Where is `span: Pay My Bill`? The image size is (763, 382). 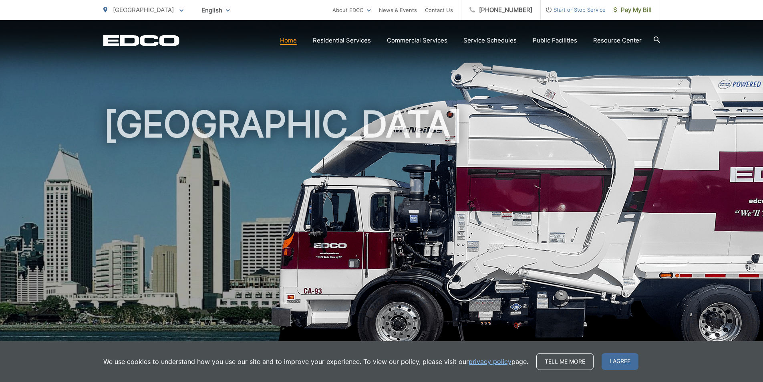
span: Pay My Bill is located at coordinates (633, 10).